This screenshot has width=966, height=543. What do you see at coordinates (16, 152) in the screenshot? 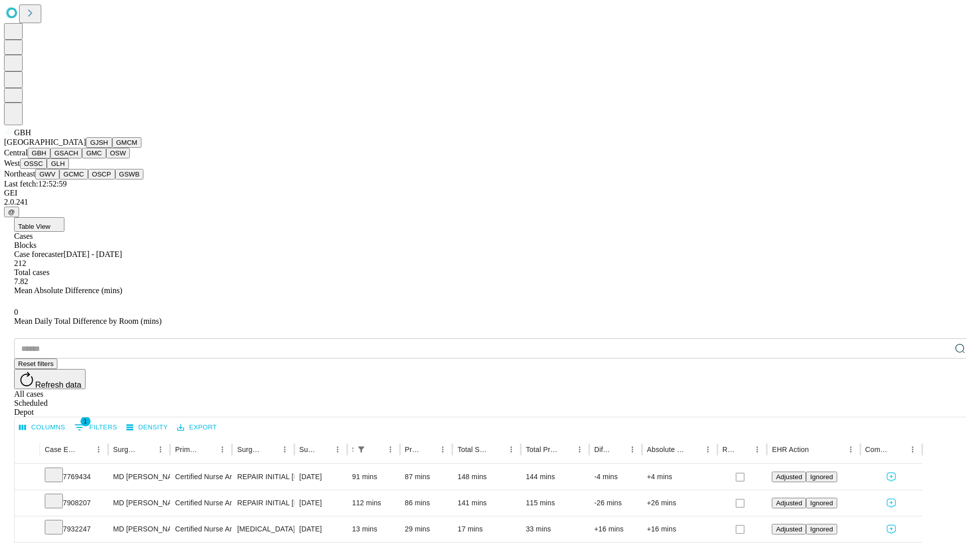
I see `span: Central` at bounding box center [16, 152].